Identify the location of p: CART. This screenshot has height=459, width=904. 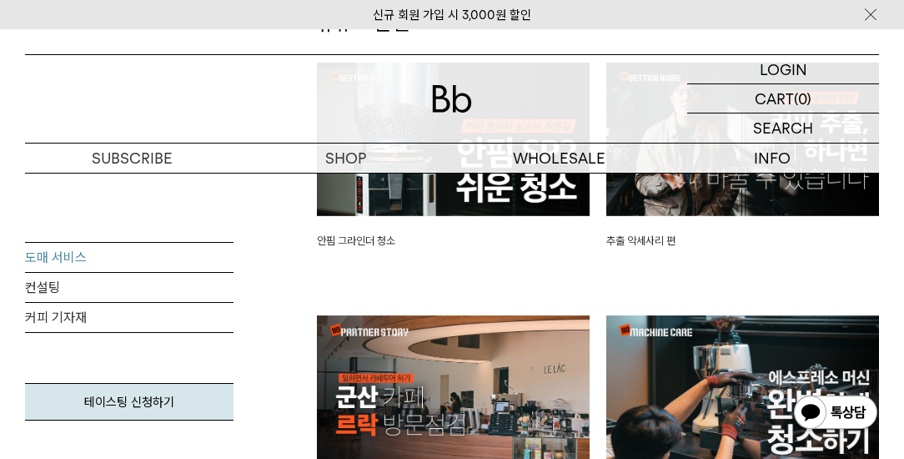
(774, 98).